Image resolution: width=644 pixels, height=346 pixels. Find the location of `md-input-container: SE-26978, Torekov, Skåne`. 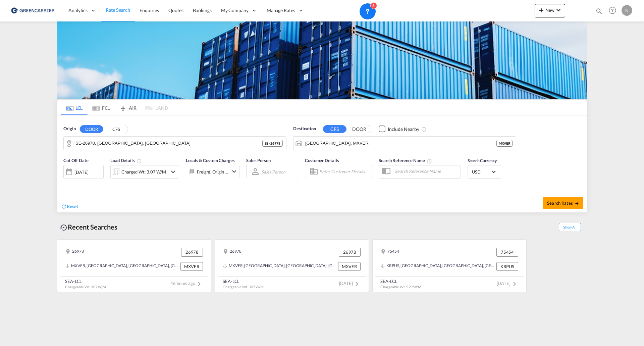

md-input-container: SE-26978, Torekov, Skåne is located at coordinates (175, 143).